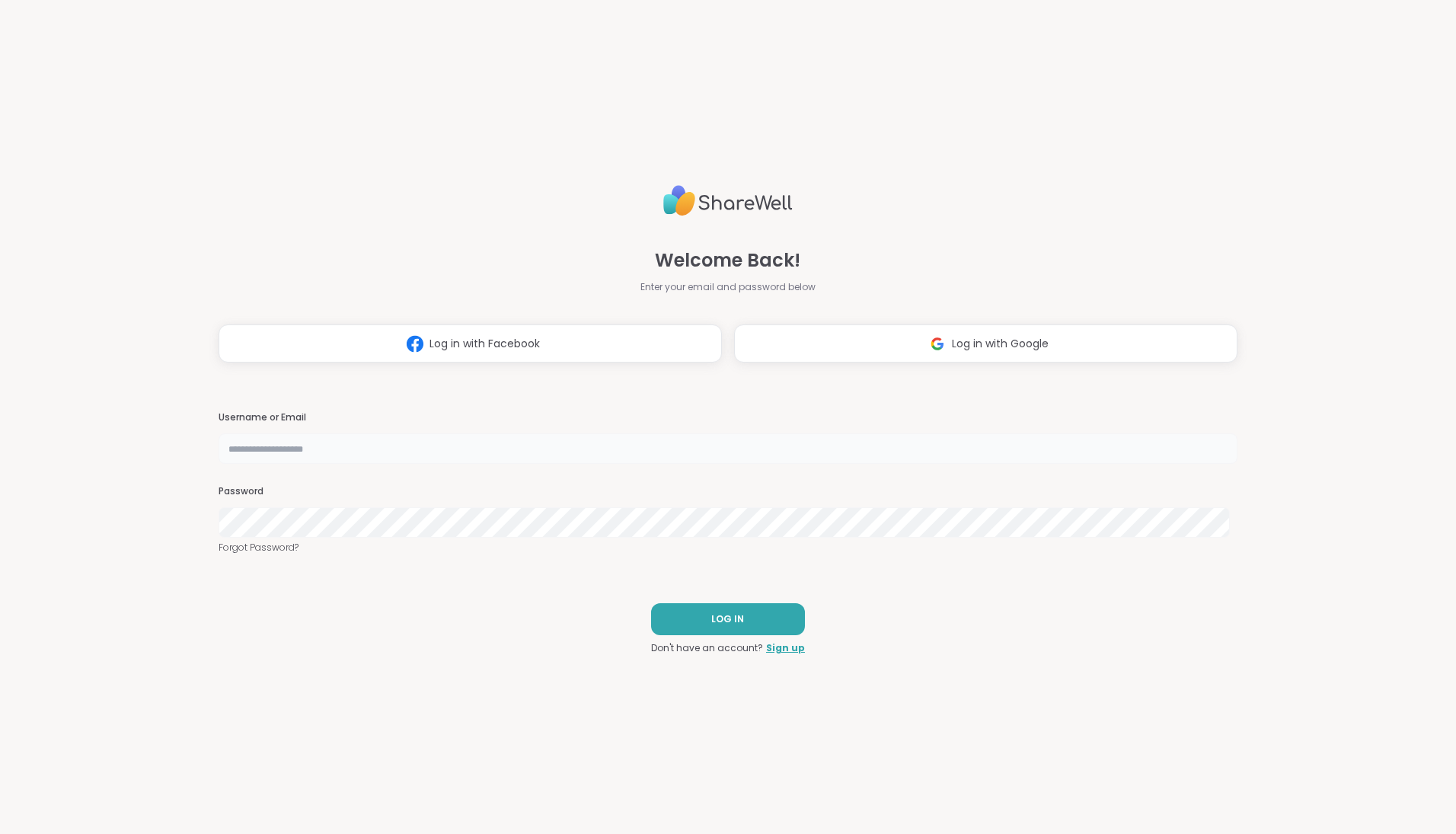 The width and height of the screenshot is (1456, 834). Describe the element at coordinates (484, 344) in the screenshot. I see `span: Log in with Facebook` at that location.